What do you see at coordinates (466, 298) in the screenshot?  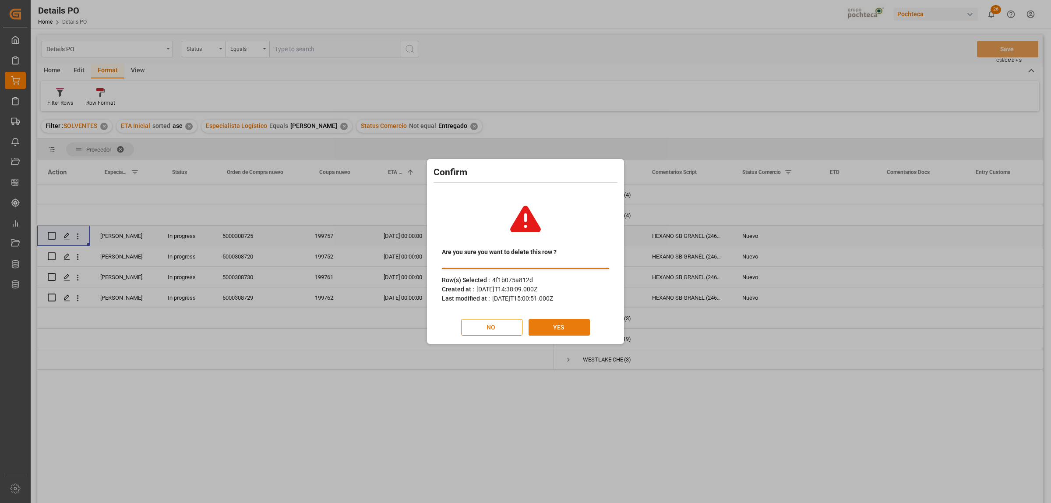 I see `span: Last modified at :` at bounding box center [466, 298].